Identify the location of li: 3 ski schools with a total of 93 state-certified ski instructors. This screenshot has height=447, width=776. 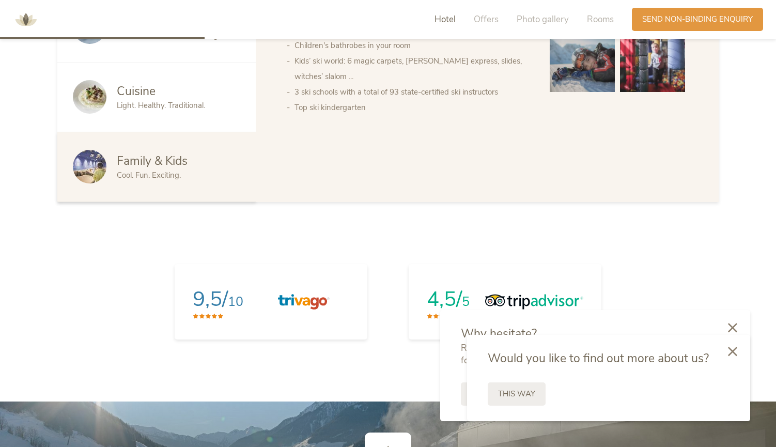
(412, 92).